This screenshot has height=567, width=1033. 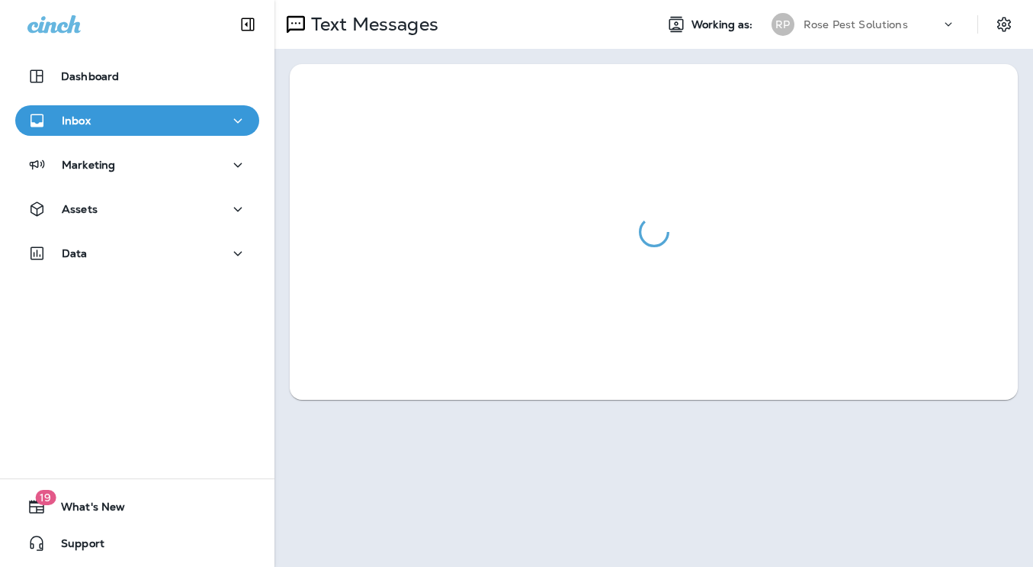 What do you see at coordinates (137, 121) in the screenshot?
I see `button: Inbox` at bounding box center [137, 121].